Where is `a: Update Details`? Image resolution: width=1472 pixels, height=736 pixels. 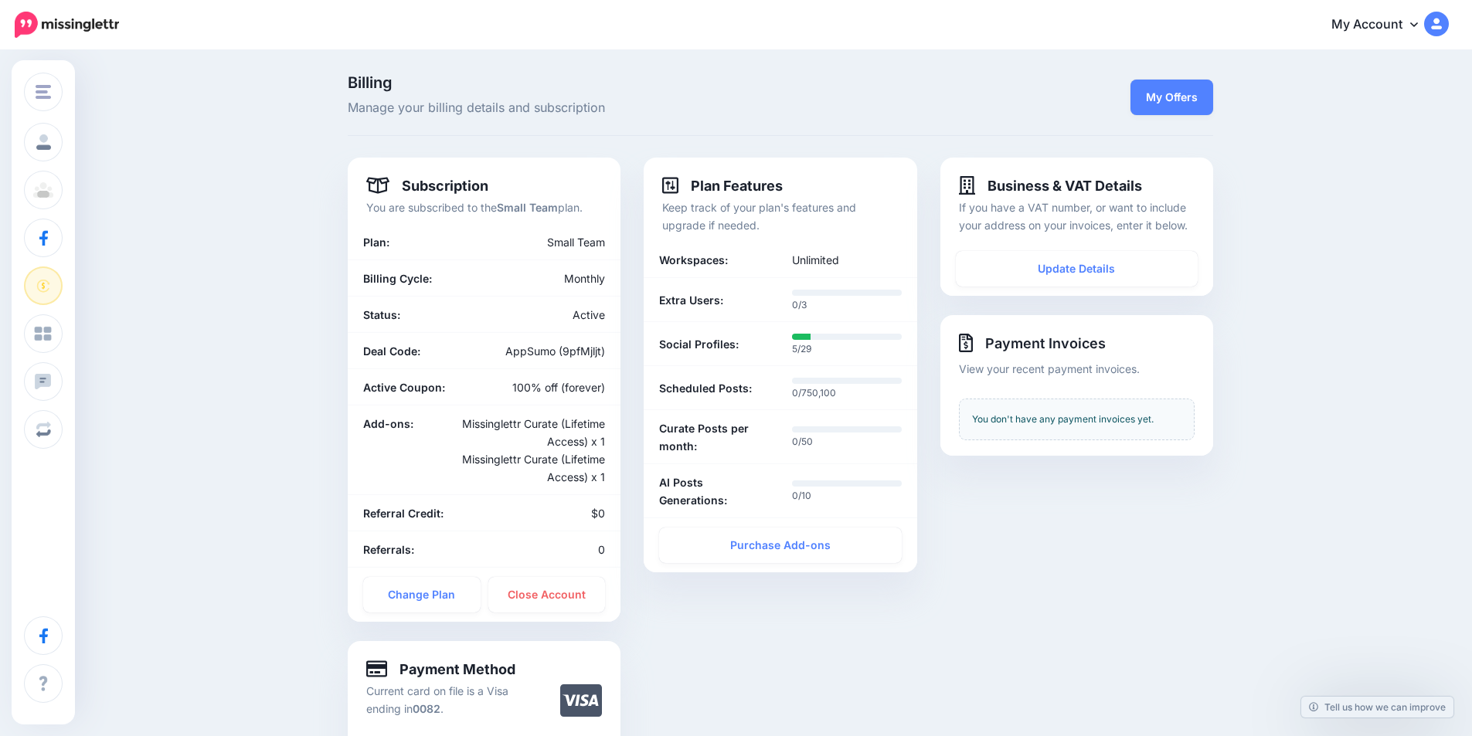 a: Update Details is located at coordinates (1076, 269).